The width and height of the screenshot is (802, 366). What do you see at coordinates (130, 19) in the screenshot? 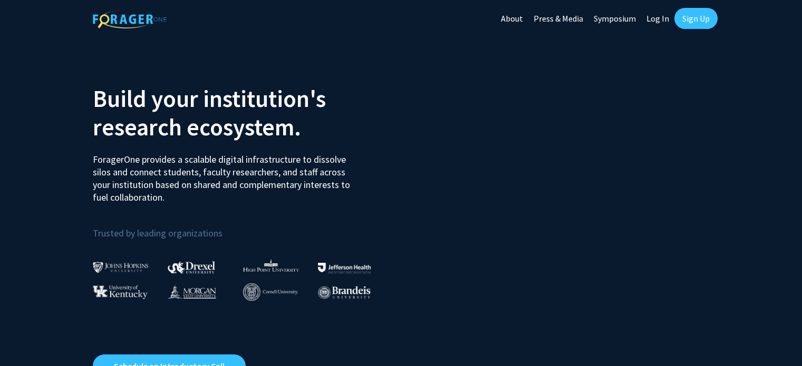
I see `img: ForagerOne Logo` at bounding box center [130, 19].